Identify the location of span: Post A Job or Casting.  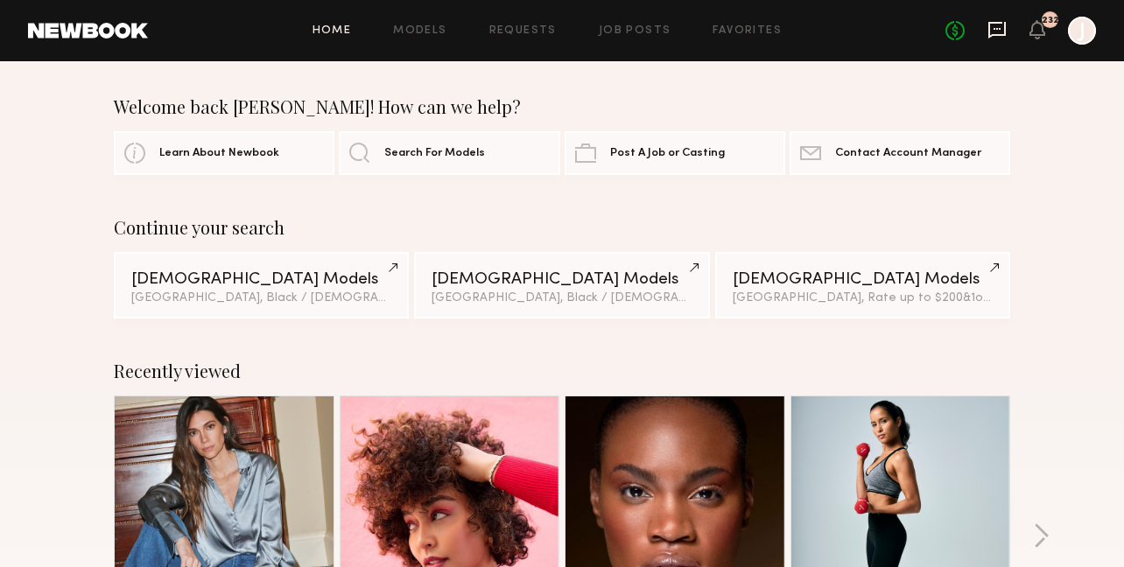
(667, 153).